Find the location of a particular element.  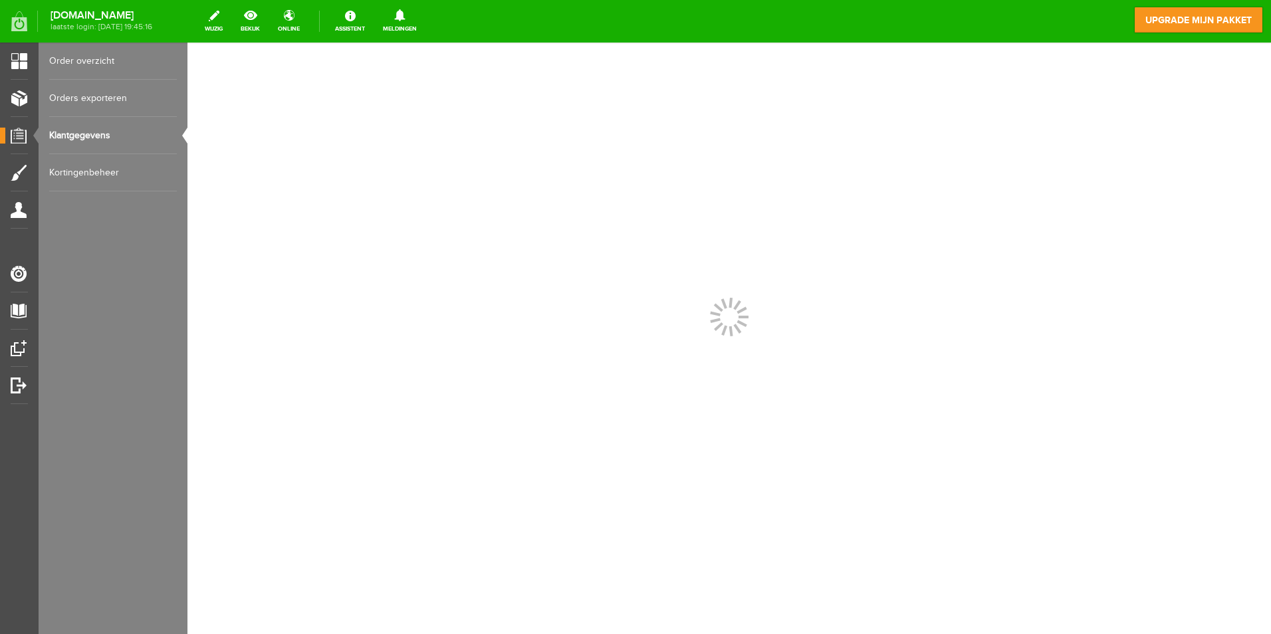

a: upgrade mijn pakket is located at coordinates (1199, 20).